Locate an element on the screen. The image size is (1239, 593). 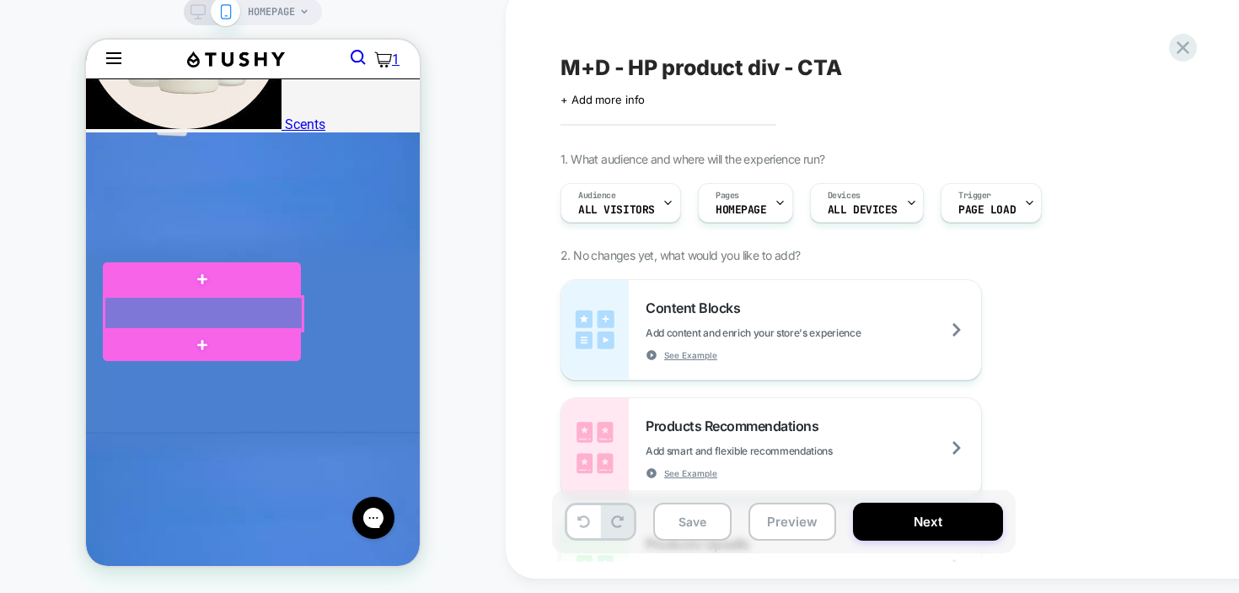
span: All Visitors is located at coordinates (616, 210).